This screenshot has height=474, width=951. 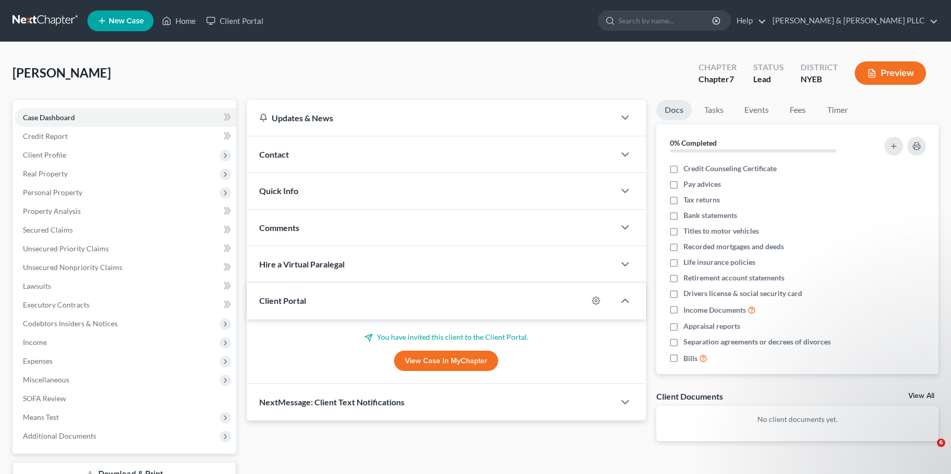 What do you see at coordinates (768, 67) in the screenshot?
I see `div: Status` at bounding box center [768, 67].